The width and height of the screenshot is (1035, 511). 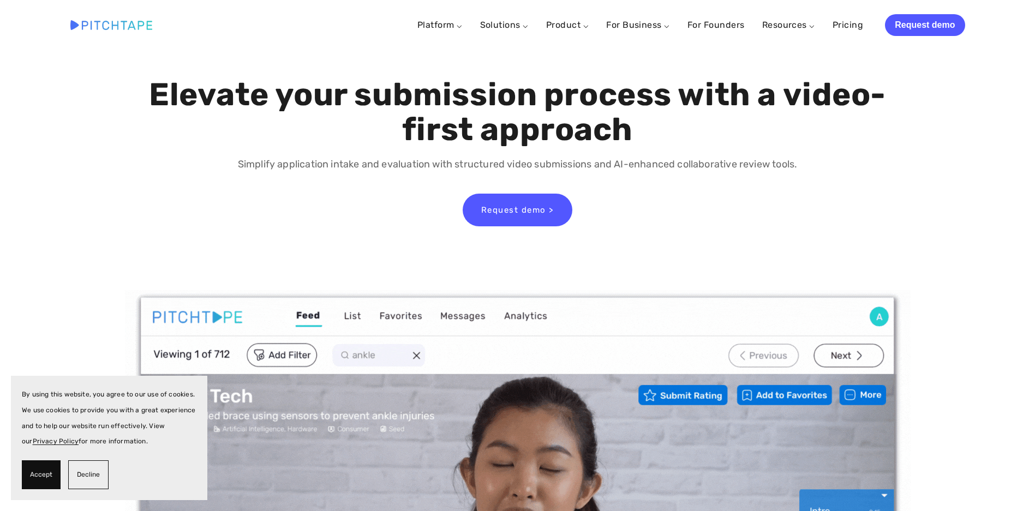 I want to click on a: Solutions ⌵, so click(x=504, y=25).